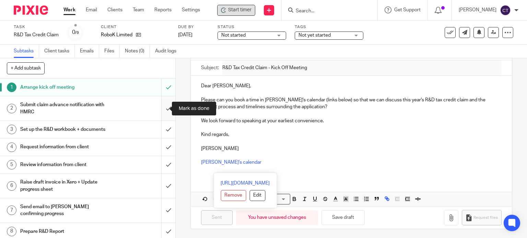  I want to click on button: Edit, so click(257, 196).